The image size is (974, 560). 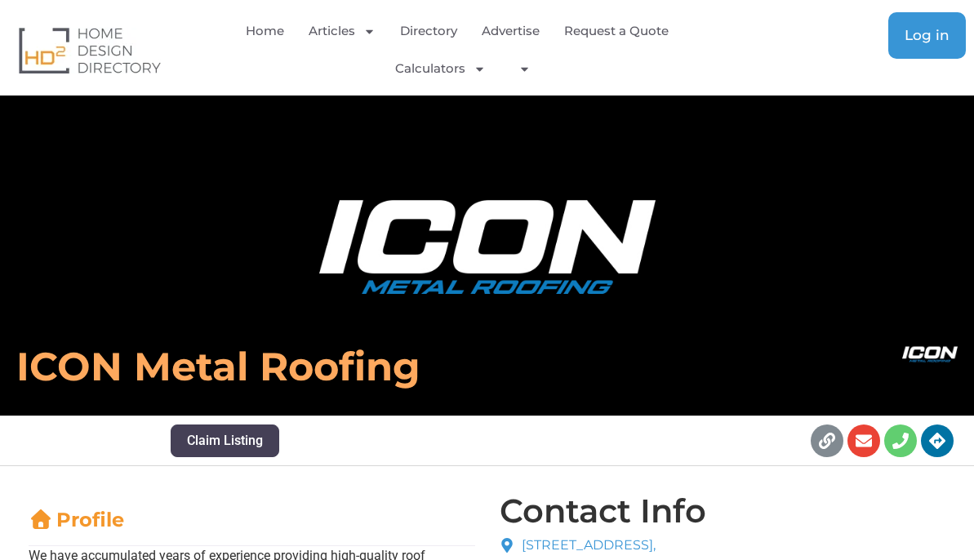 I want to click on nav: Menu, so click(x=463, y=50).